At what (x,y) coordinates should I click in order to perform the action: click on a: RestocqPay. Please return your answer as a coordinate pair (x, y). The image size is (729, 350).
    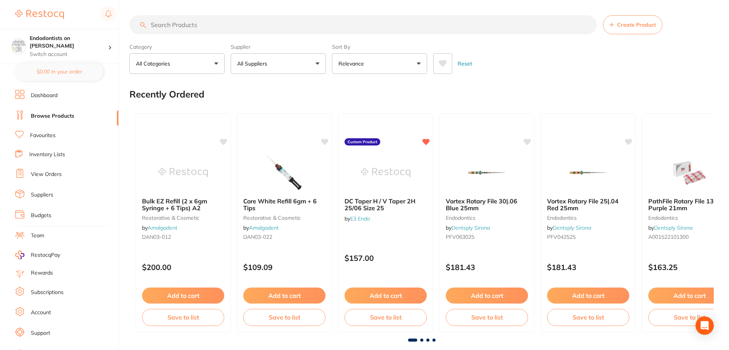
    Looking at the image, I should click on (38, 255).